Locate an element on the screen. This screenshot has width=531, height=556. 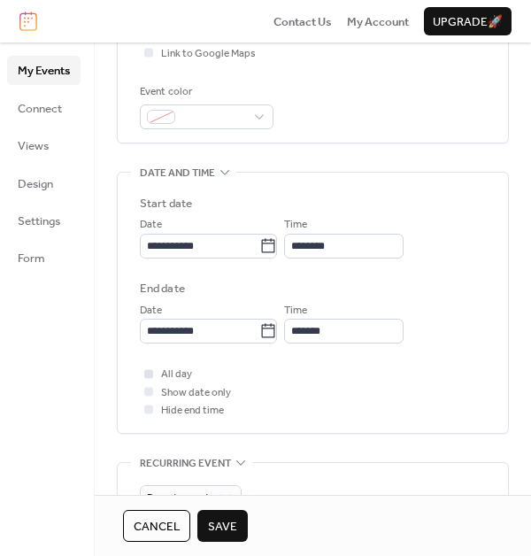
div: Event color is located at coordinates (204, 92).